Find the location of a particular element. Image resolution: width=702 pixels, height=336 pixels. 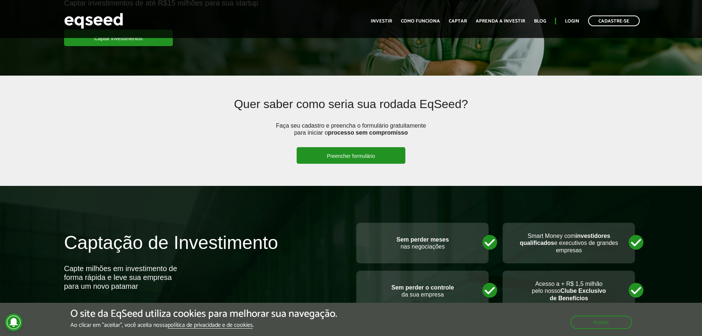

p: Ao clicar em "aceitar", você aceita nossa . is located at coordinates (204, 325).